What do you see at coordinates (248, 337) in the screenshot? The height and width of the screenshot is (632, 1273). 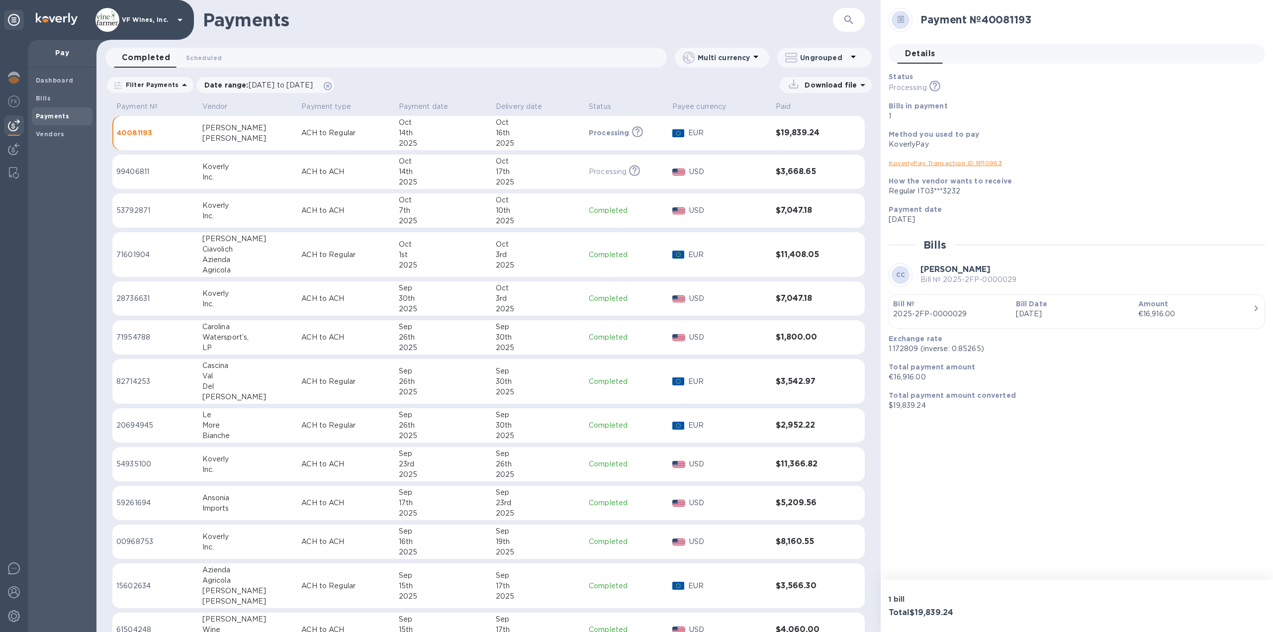 I see `div: Watersport’s,` at bounding box center [248, 337].